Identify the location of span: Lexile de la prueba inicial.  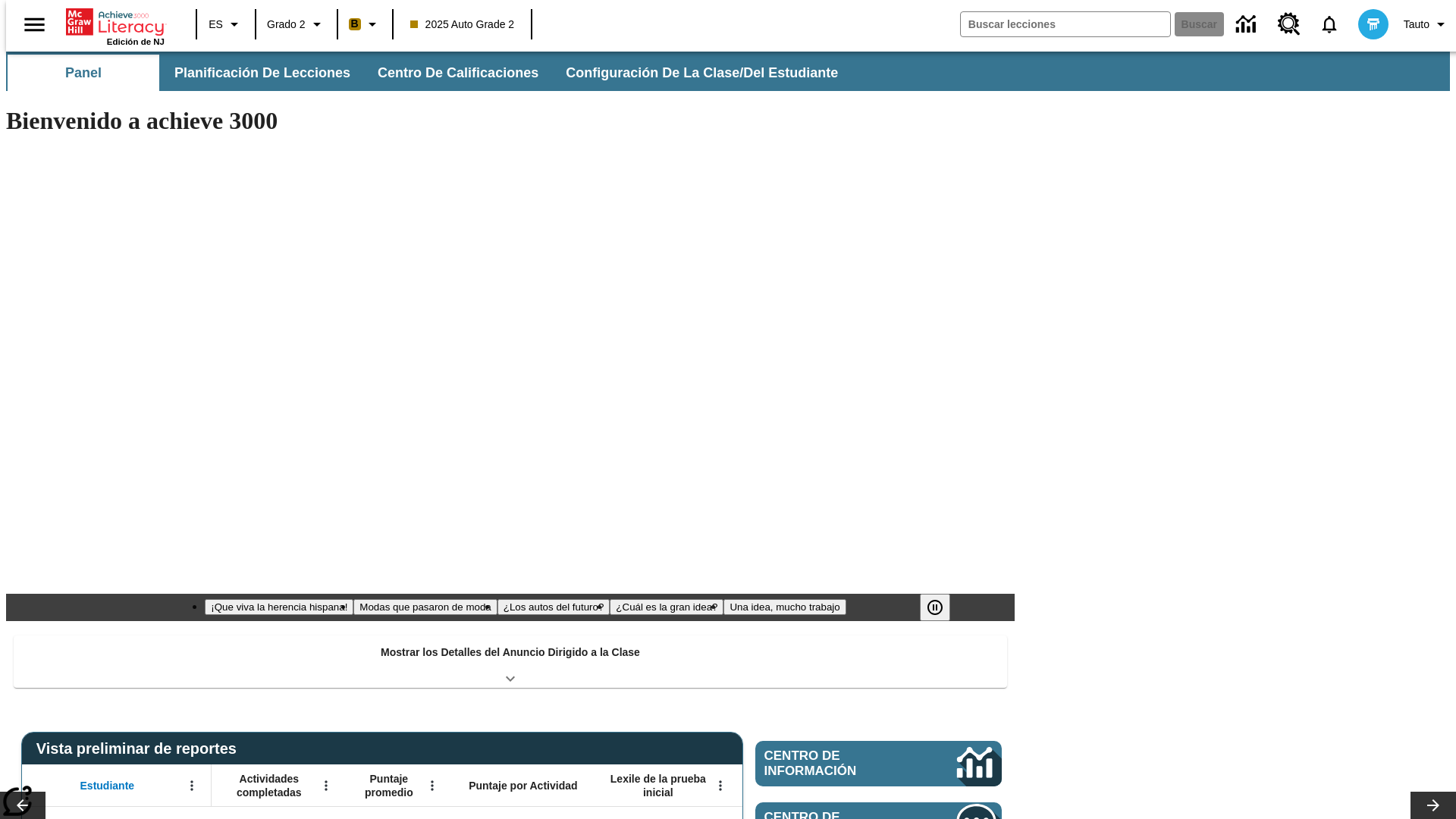
(658, 786).